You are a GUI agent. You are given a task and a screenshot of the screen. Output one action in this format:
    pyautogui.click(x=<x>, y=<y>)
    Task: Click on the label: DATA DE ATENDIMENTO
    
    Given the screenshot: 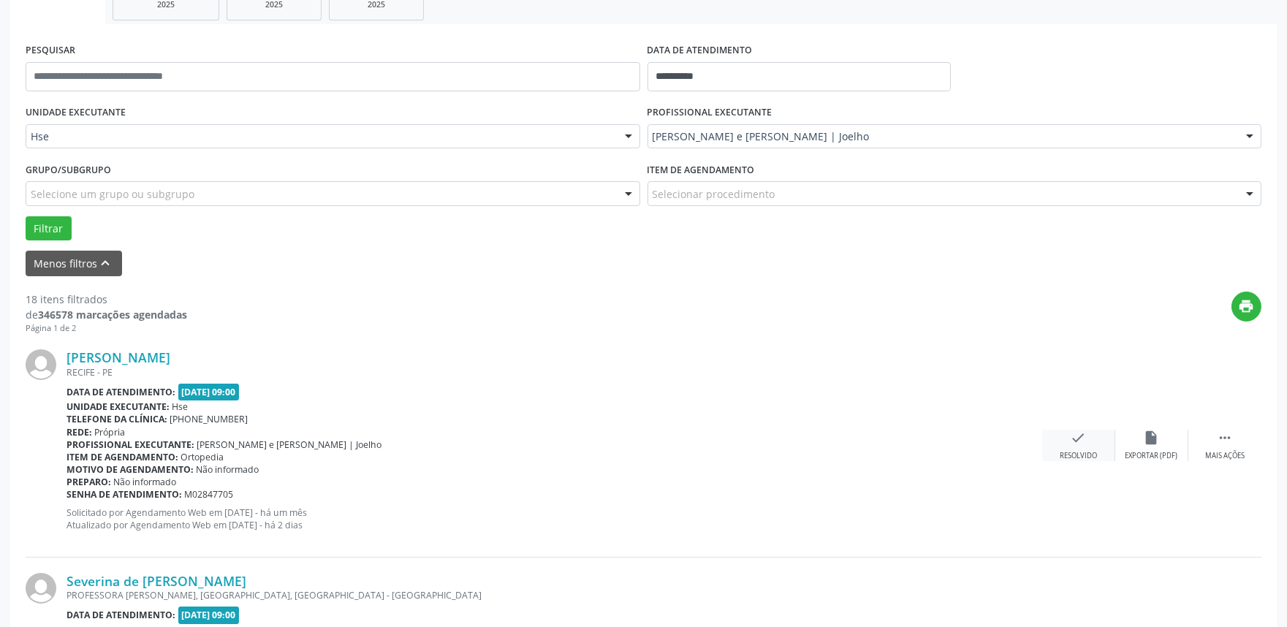 What is the action you would take?
    pyautogui.click(x=700, y=50)
    